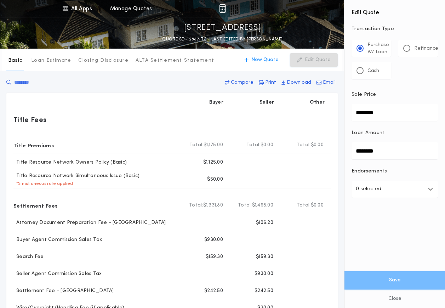  Describe the element at coordinates (326, 83) in the screenshot. I see `button: Email` at that location.